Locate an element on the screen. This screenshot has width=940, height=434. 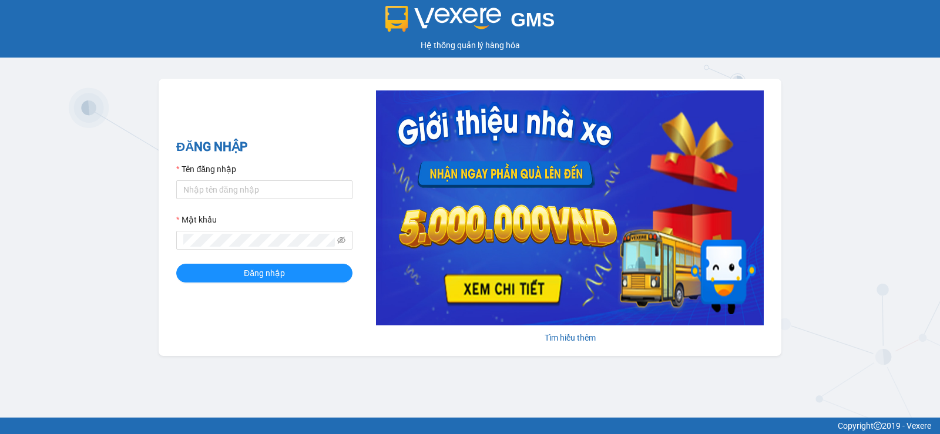
div: Copyright 2019 - Vexere is located at coordinates (470, 426).